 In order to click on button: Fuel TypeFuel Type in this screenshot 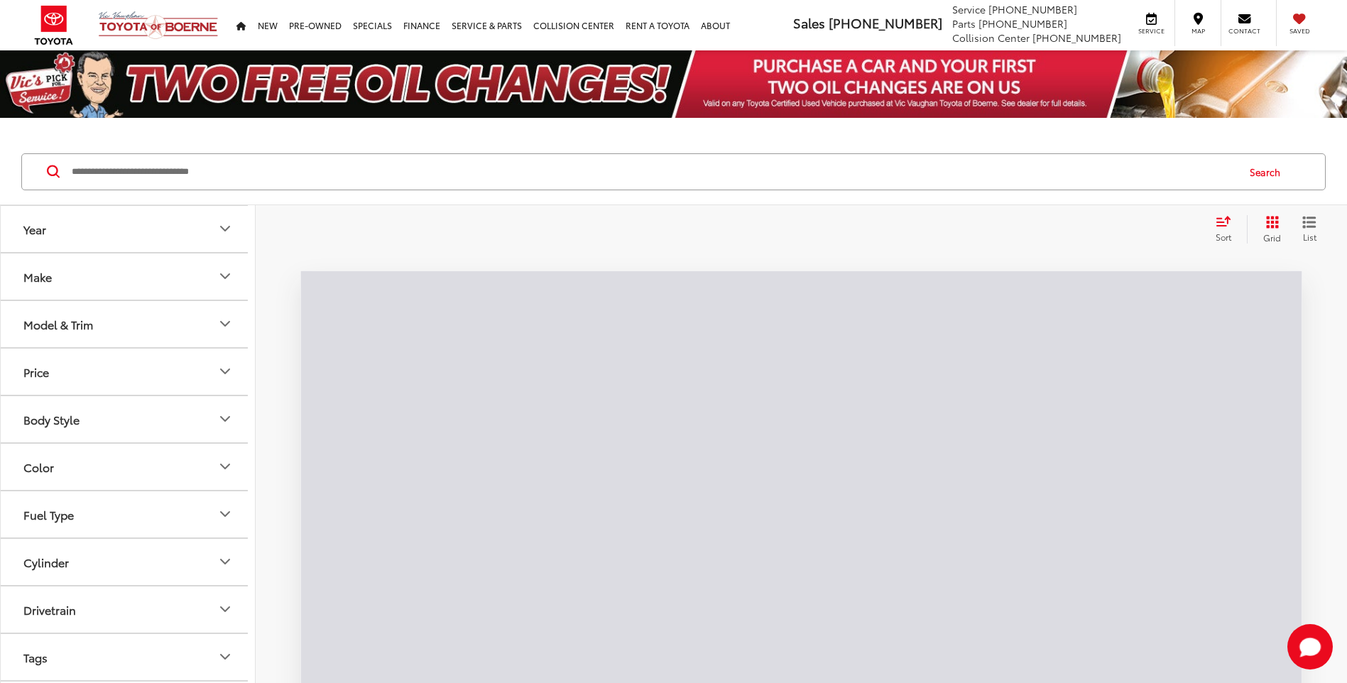, I will do `click(128, 514)`.